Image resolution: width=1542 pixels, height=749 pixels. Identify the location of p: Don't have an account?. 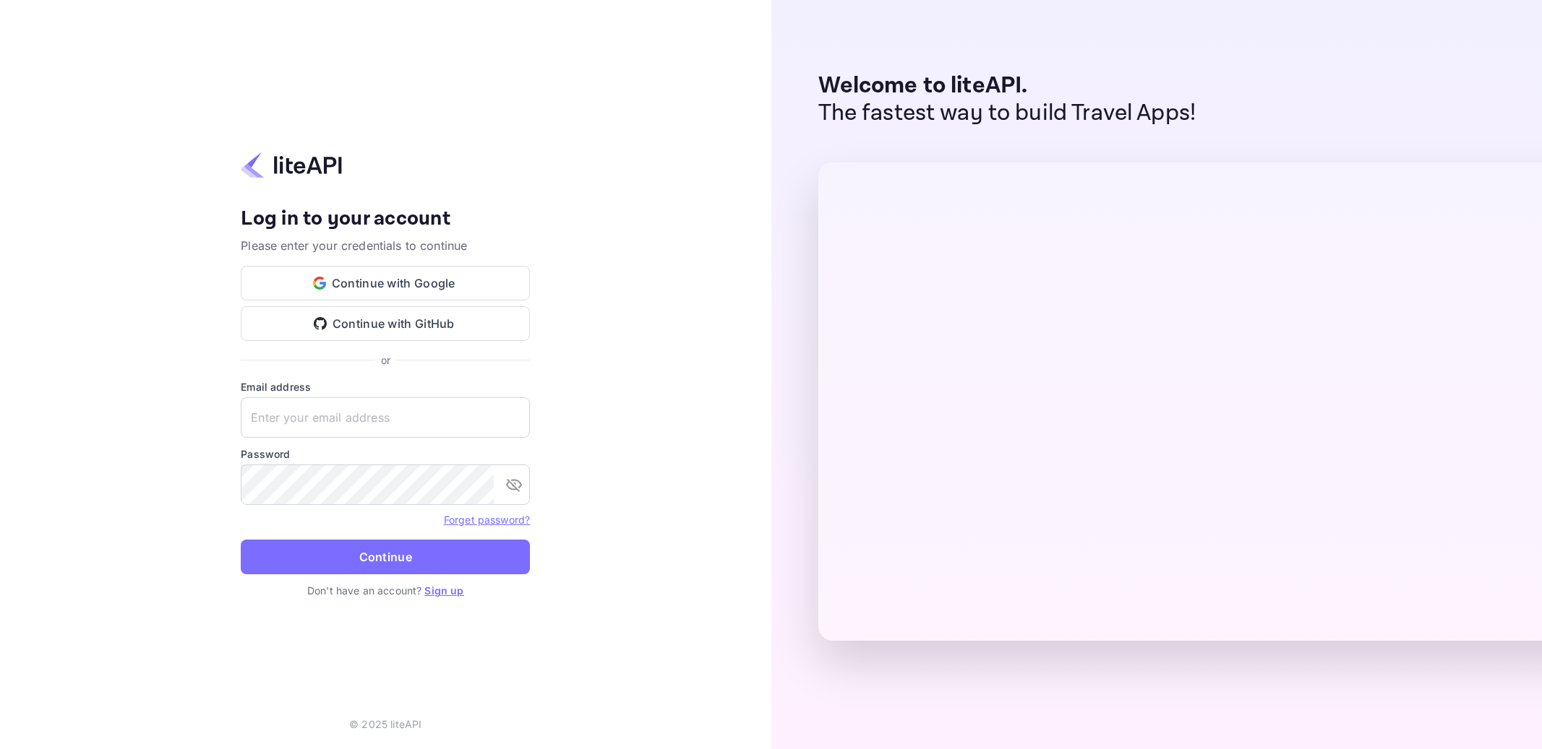
(385, 590).